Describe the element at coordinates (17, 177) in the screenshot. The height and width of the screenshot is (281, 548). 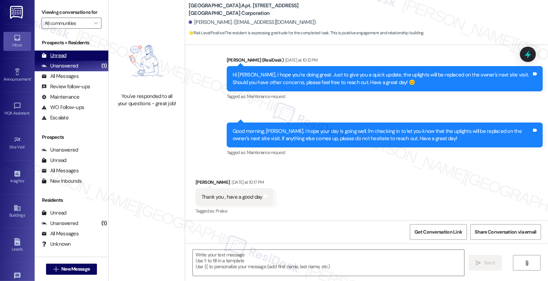
I see `a: Insights •` at that location.